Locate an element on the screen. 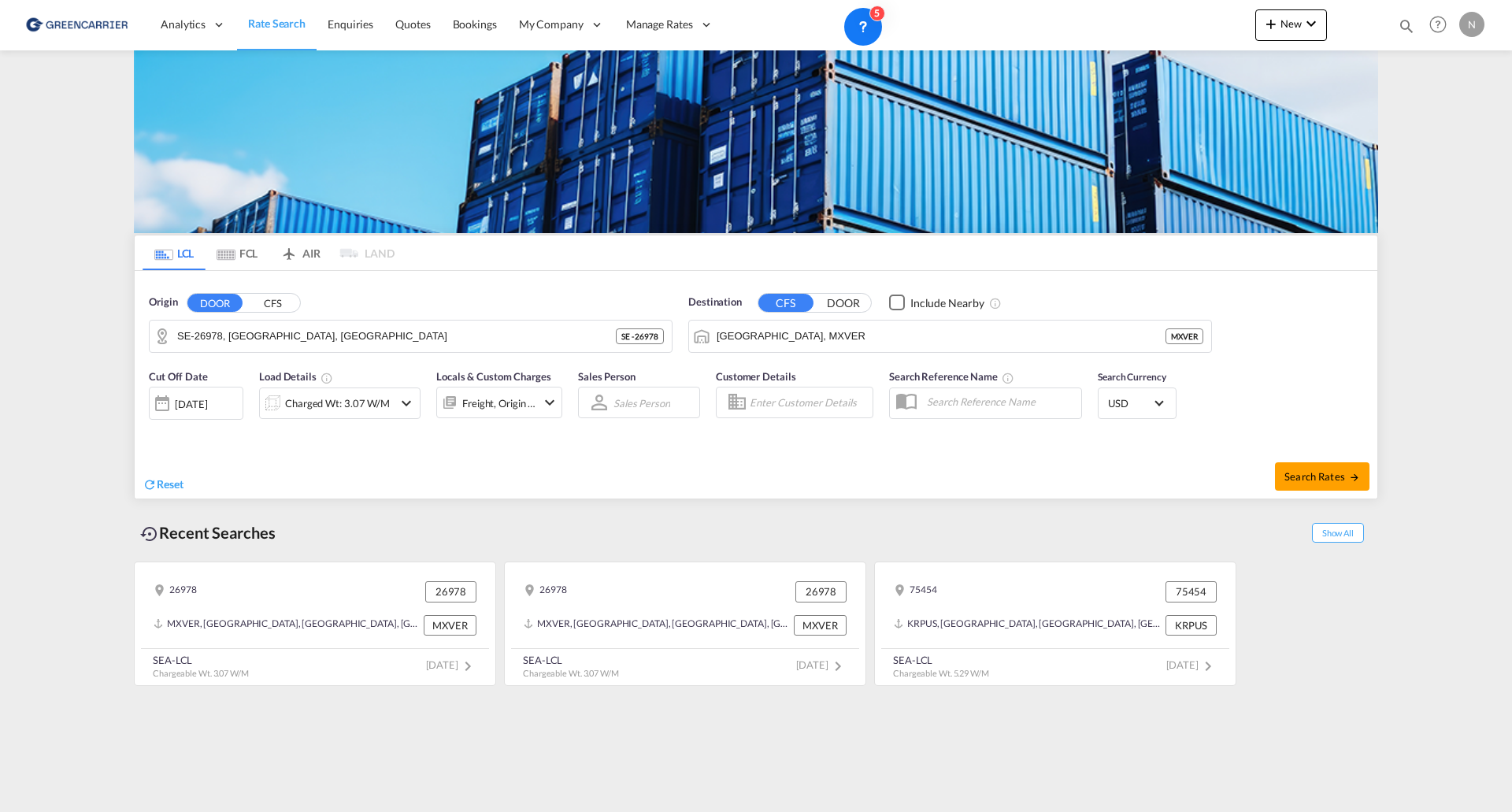 Image resolution: width=1512 pixels, height=812 pixels. div: Recent Searches is located at coordinates (207, 532).